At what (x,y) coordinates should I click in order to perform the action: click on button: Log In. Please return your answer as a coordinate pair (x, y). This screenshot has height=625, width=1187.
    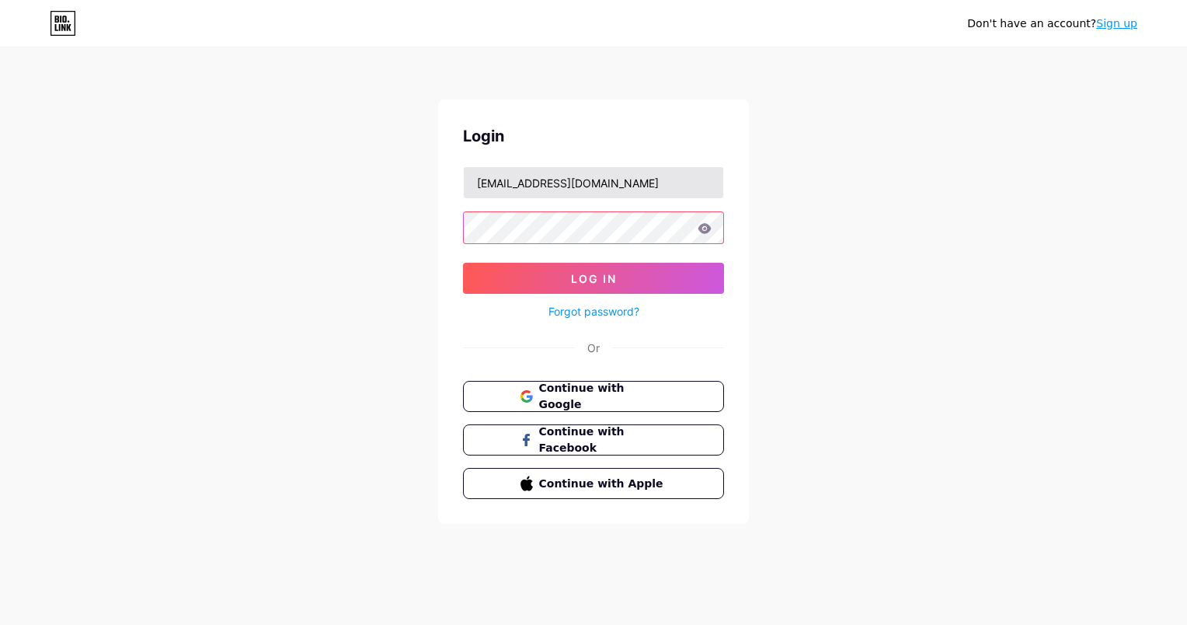
    Looking at the image, I should click on (594, 278).